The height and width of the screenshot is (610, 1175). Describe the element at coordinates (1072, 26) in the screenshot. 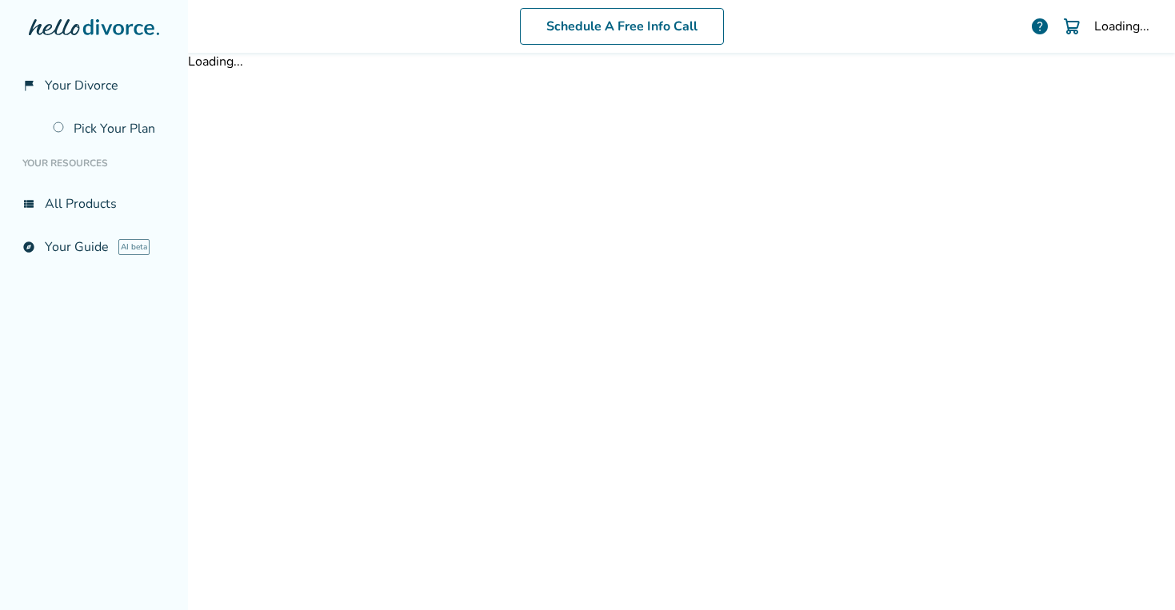

I see `img: Cart` at that location.